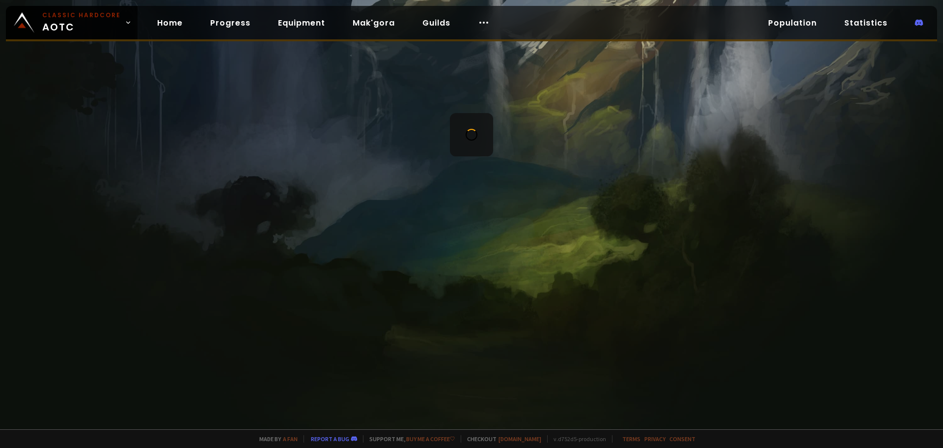 The height and width of the screenshot is (448, 943). What do you see at coordinates (230, 23) in the screenshot?
I see `a: Progress` at bounding box center [230, 23].